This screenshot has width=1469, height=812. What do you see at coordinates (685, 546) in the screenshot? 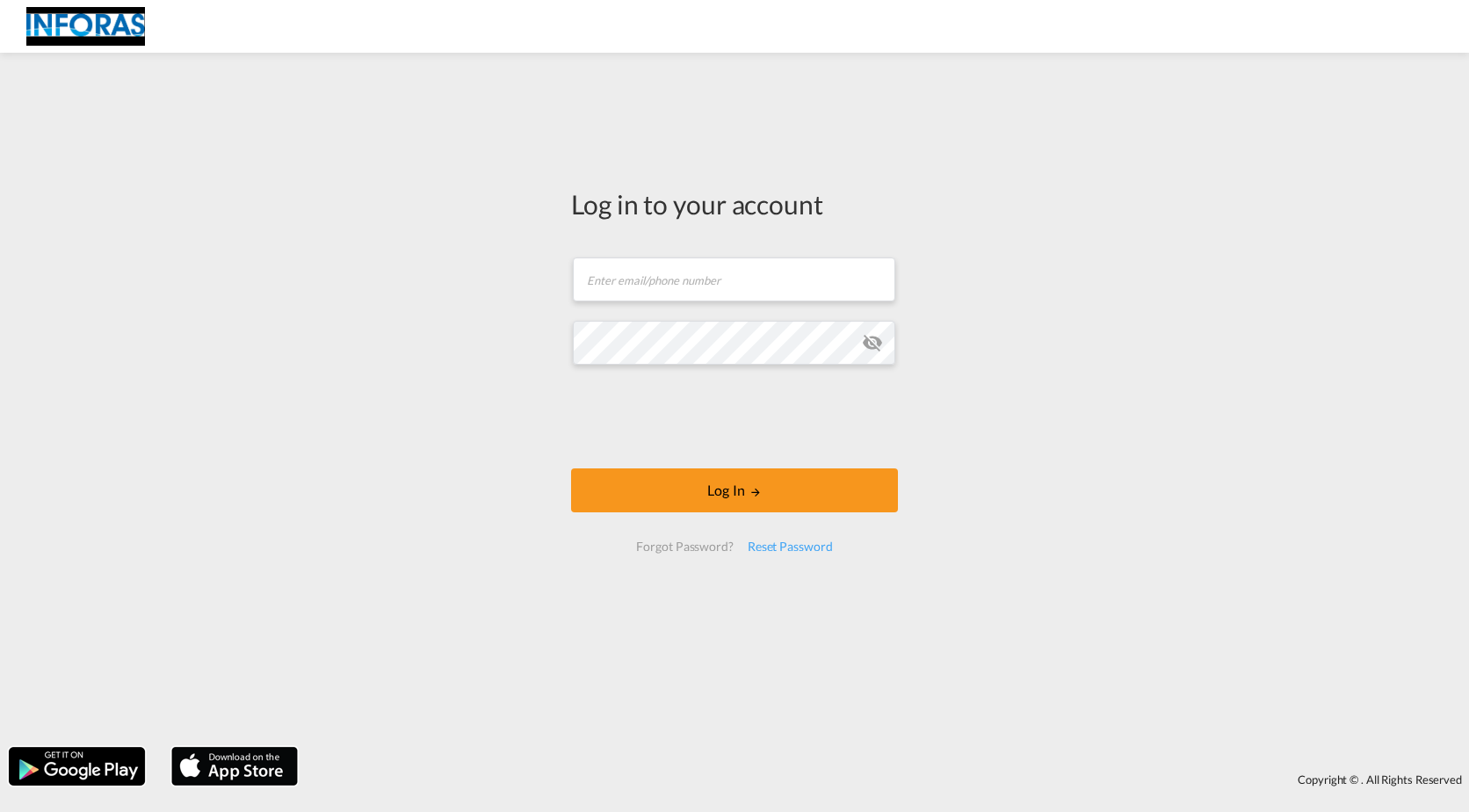
I see `div: Forgot Password?` at bounding box center [685, 546].